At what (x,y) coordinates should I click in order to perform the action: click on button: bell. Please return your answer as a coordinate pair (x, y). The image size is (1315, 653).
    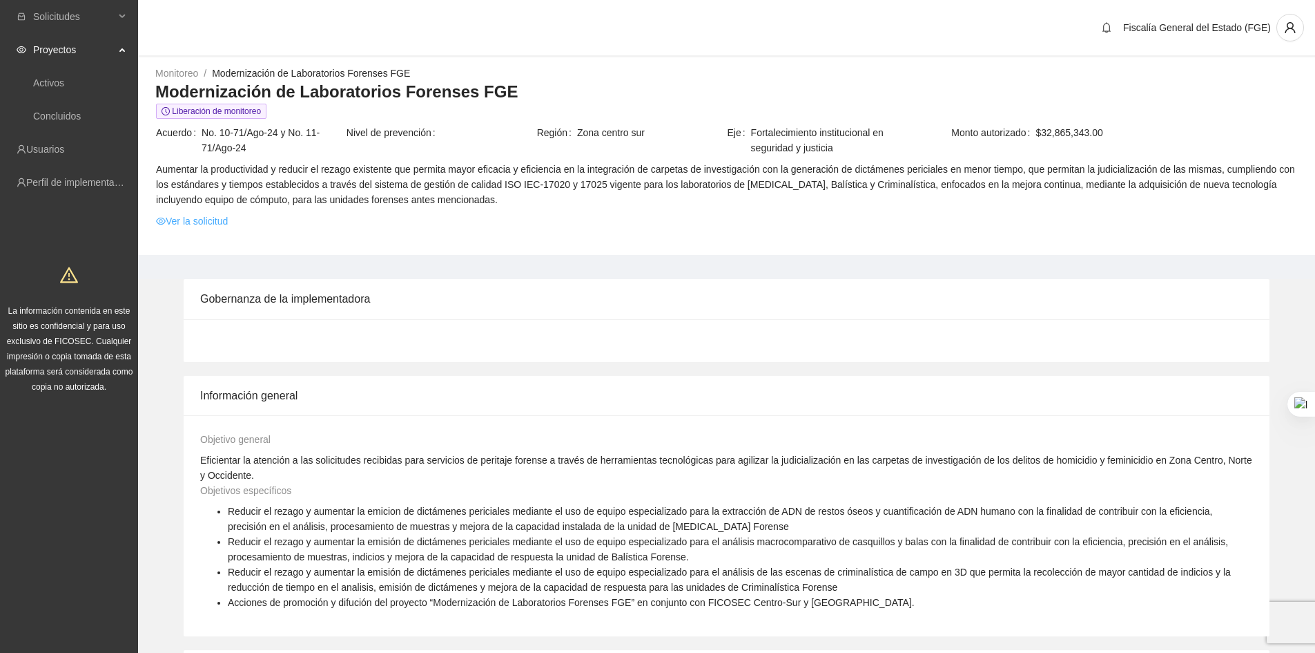
    Looking at the image, I should click on (1107, 28).